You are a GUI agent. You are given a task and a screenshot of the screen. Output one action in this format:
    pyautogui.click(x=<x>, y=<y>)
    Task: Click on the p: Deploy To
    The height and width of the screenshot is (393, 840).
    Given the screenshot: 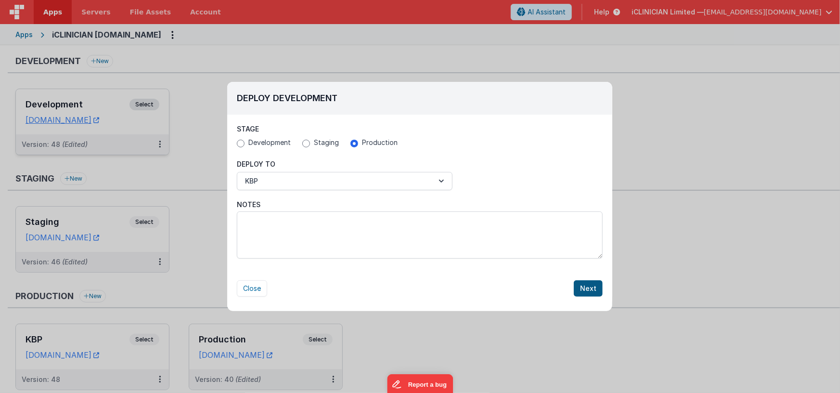 What is the action you would take?
    pyautogui.click(x=345, y=164)
    